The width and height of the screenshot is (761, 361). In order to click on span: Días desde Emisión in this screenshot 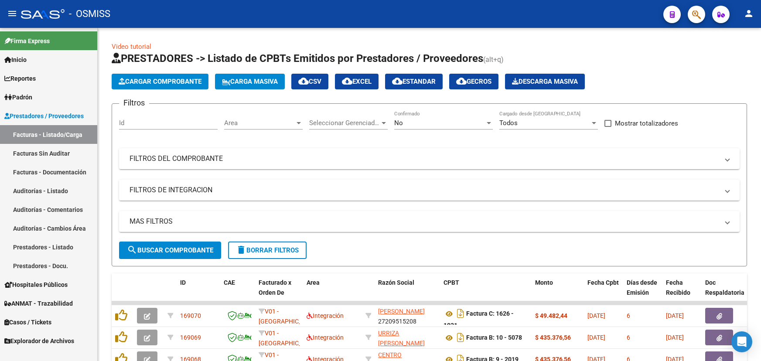, I will do `click(642, 288)`.